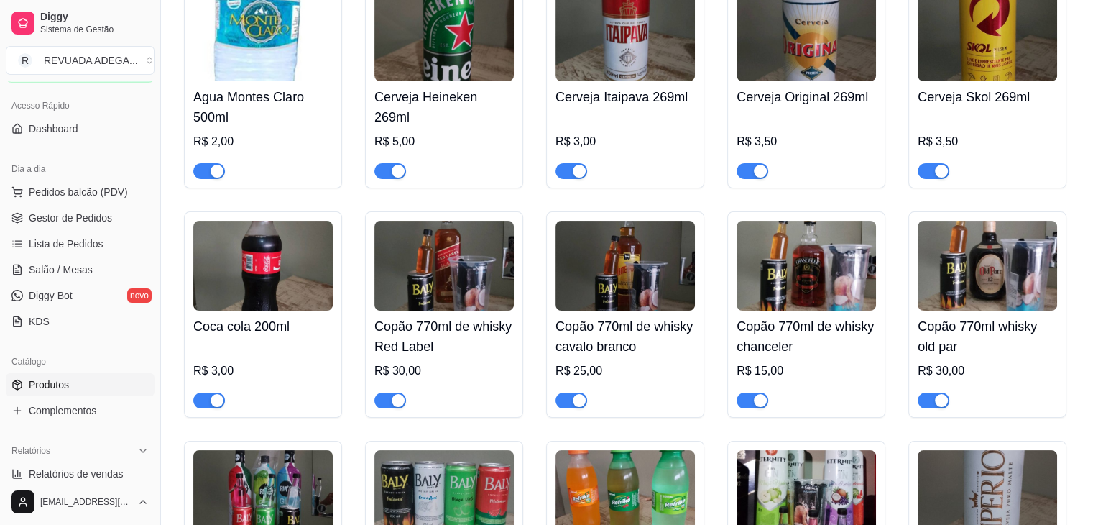  Describe the element at coordinates (625, 97) in the screenshot. I see `h4: Cerveja Itaipava 269ml` at that location.